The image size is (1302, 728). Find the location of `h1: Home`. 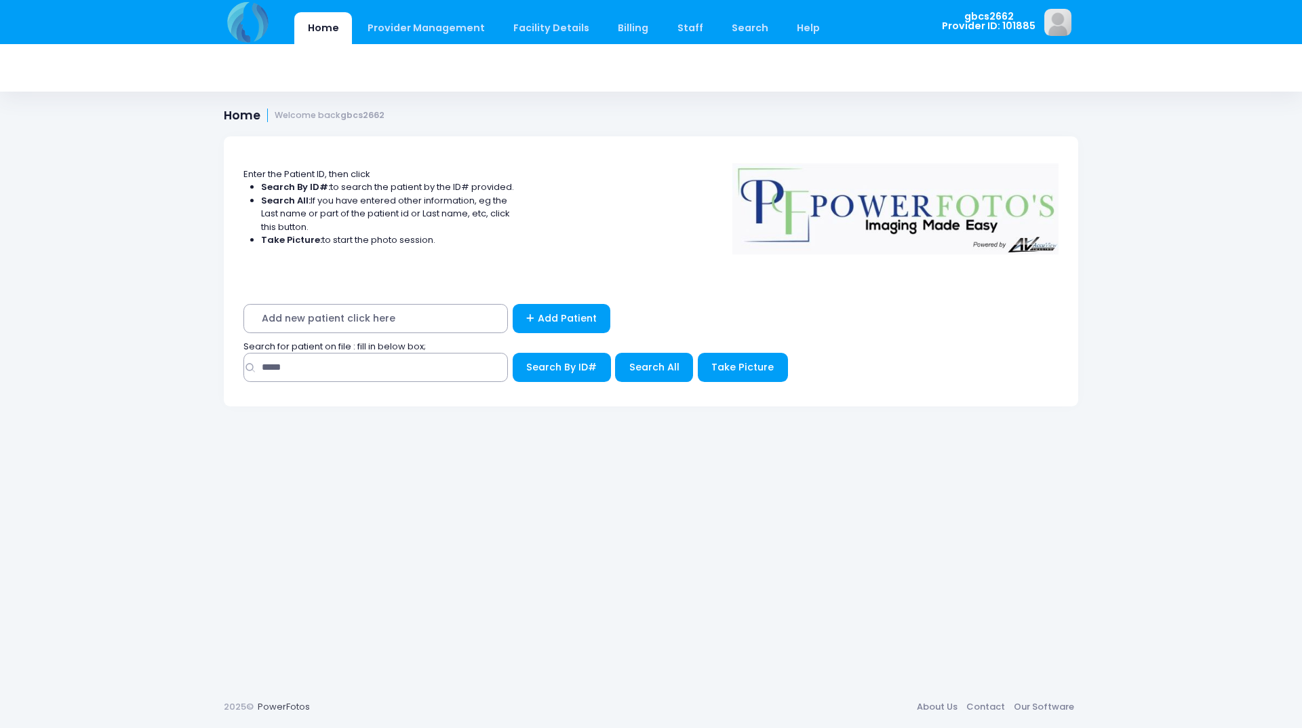

h1: Home is located at coordinates (304, 115).